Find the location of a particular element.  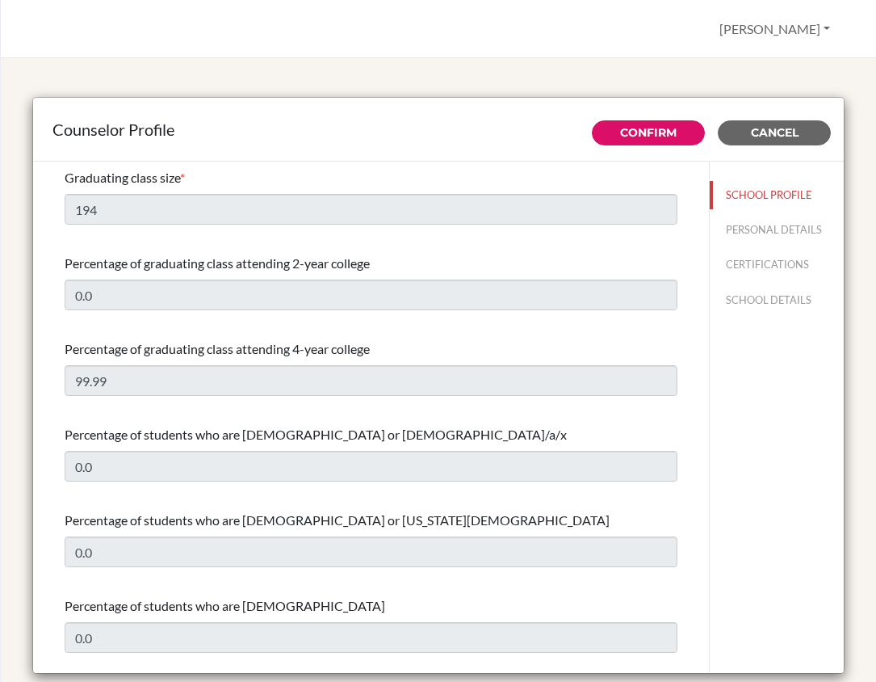

span: Percentage of graduating class attending 2-year college is located at coordinates (217, 262).